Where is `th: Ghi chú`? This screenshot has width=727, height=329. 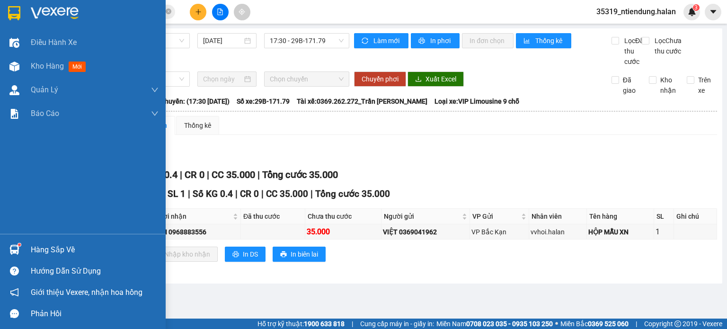 th: Ghi chú is located at coordinates (695, 216).